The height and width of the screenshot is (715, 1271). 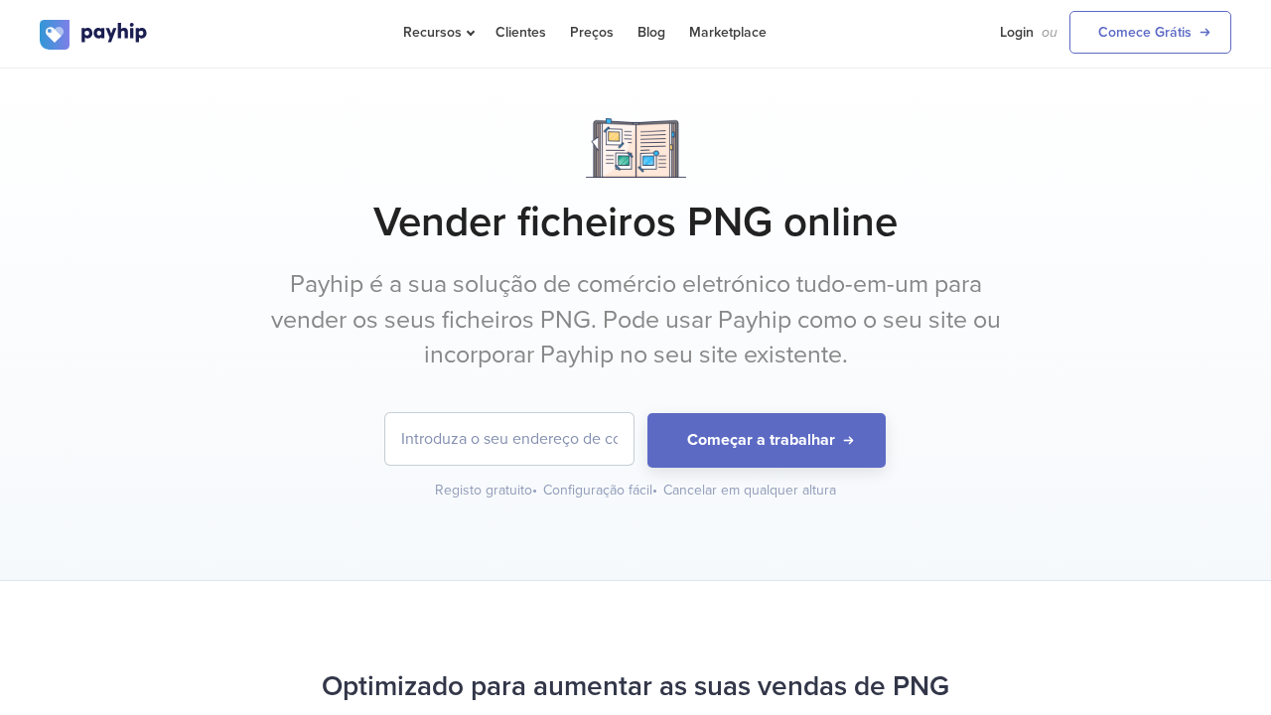 What do you see at coordinates (767, 440) in the screenshot?
I see `button: Começar a trabalhar` at bounding box center [767, 440].